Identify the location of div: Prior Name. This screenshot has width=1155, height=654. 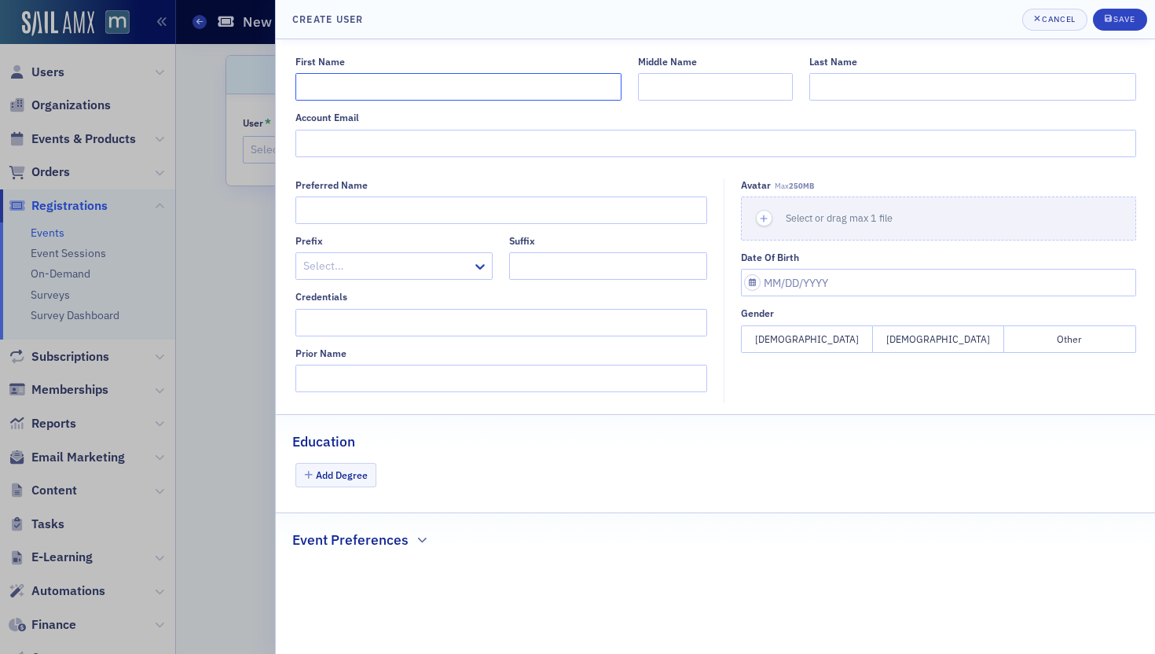
(321, 353).